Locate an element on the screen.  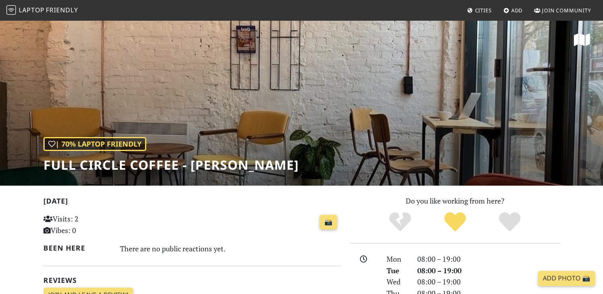
a: Cities is located at coordinates (479, 10).